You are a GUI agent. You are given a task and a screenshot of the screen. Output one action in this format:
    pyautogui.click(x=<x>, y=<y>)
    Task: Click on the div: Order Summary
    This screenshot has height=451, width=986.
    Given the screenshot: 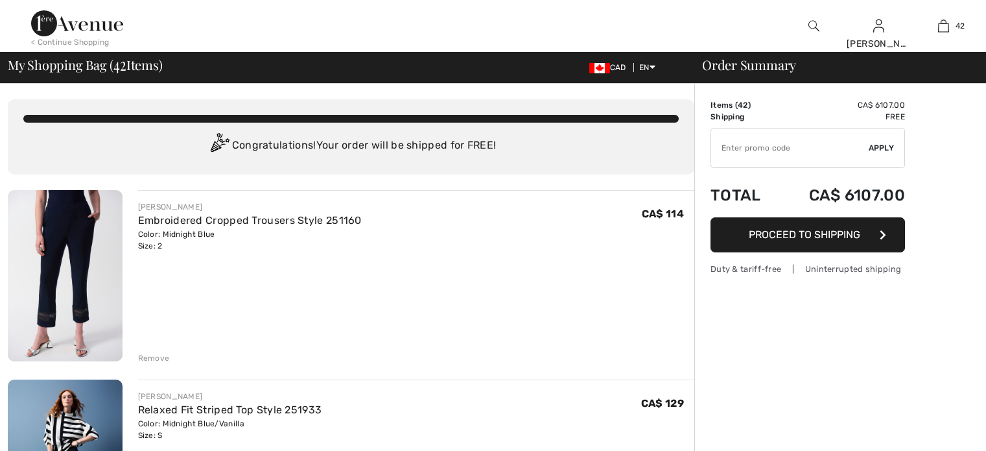 What is the action you would take?
    pyautogui.click(x=833, y=65)
    